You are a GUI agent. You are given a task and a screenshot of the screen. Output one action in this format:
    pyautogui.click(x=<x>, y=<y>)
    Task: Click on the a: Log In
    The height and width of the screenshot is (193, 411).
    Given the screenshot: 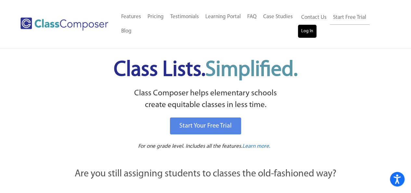 What is the action you would take?
    pyautogui.click(x=307, y=31)
    